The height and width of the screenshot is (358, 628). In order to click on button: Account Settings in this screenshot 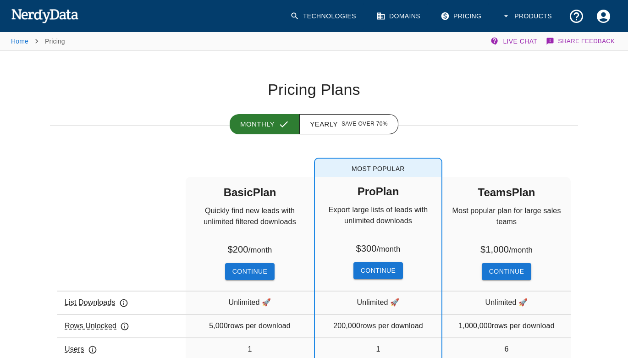, I will do `click(603, 16)`.